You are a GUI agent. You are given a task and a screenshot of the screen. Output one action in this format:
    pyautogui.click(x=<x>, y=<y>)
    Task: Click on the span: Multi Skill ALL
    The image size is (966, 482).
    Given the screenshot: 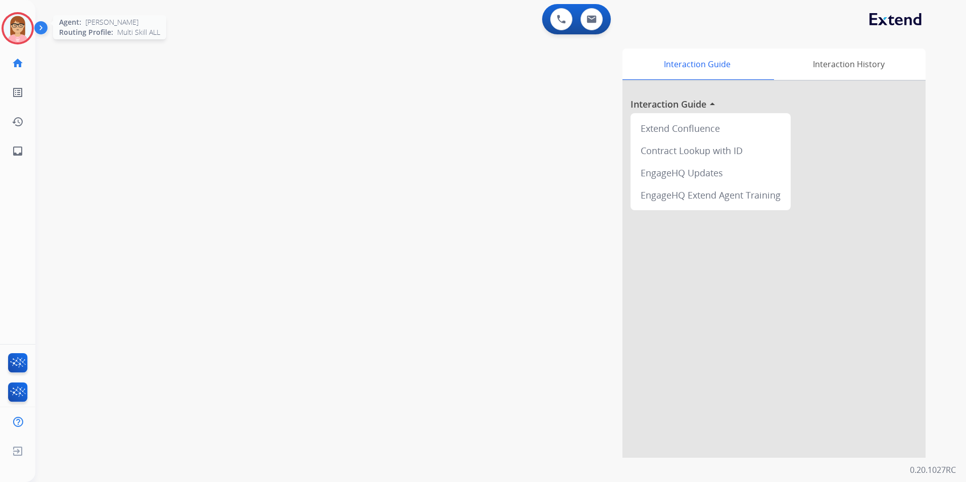 What is the action you would take?
    pyautogui.click(x=138, y=32)
    